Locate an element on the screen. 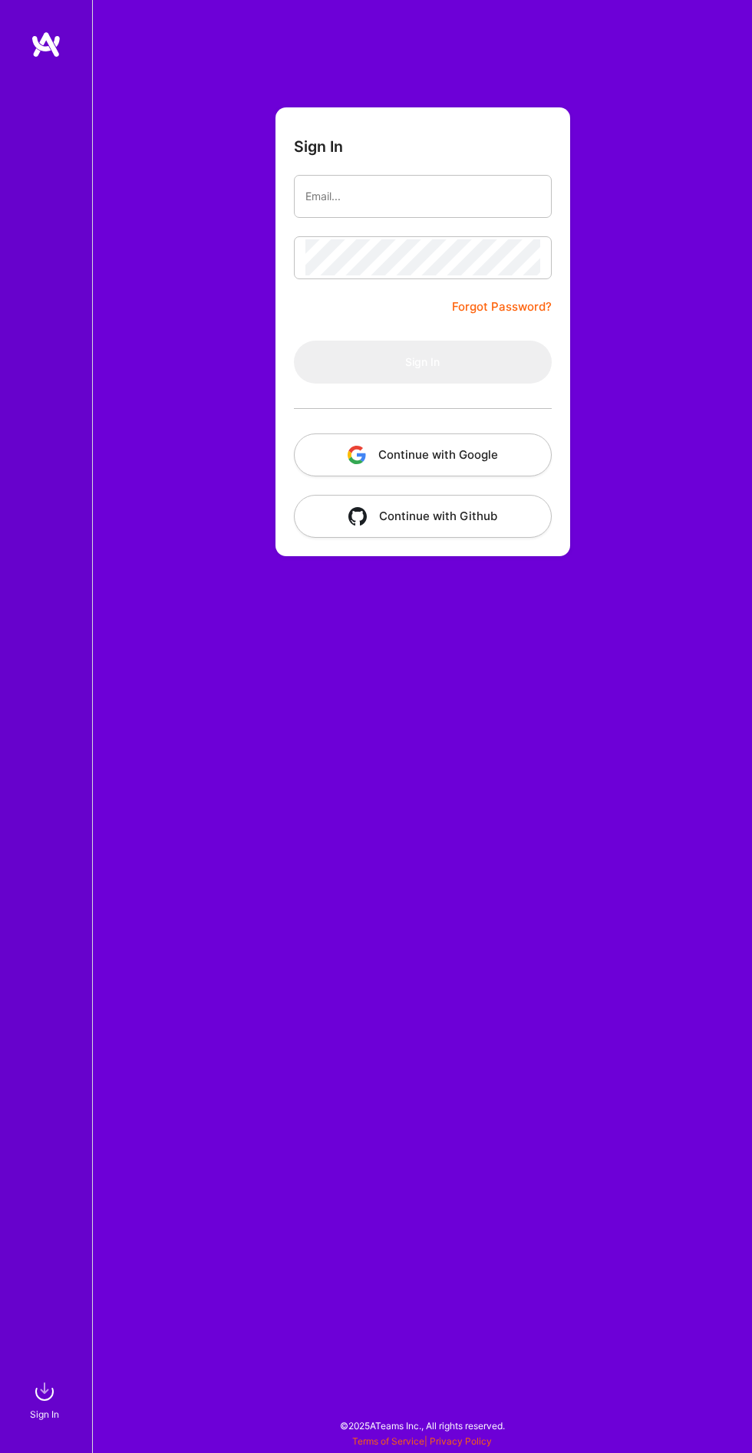 The image size is (752, 1453). a: Terms of Service is located at coordinates (388, 1440).